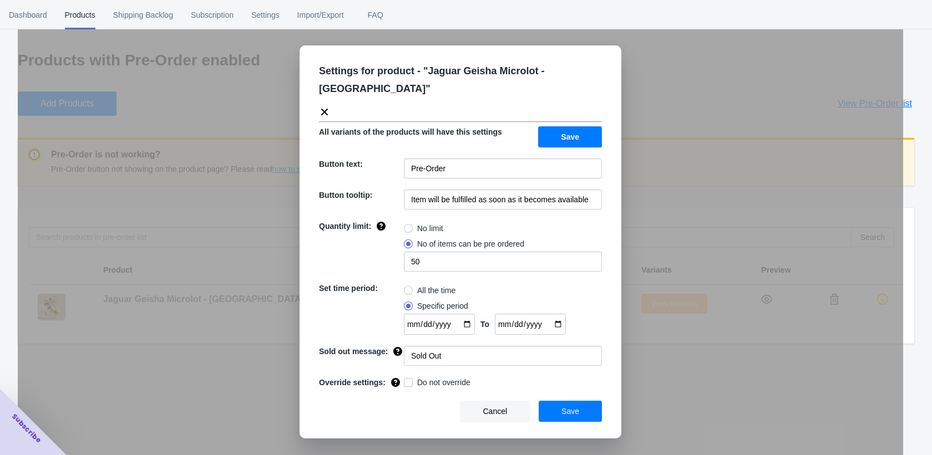  I want to click on span: No of items can be pre ordered, so click(470, 244).